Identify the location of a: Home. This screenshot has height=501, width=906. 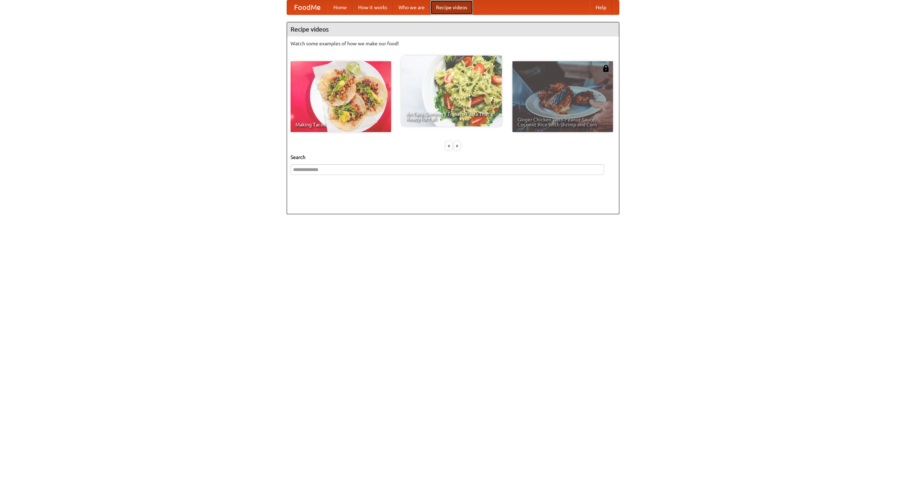
(340, 7).